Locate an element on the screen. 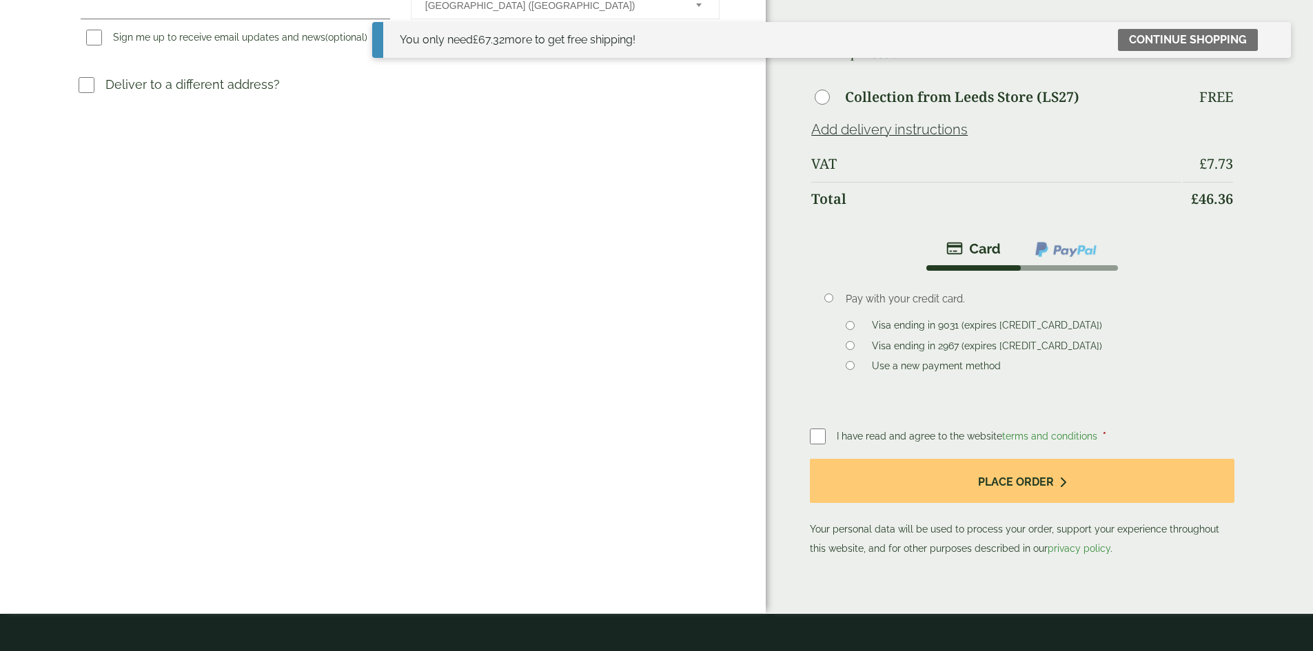 The image size is (1313, 651). a: privacy policy is located at coordinates (1079, 549).